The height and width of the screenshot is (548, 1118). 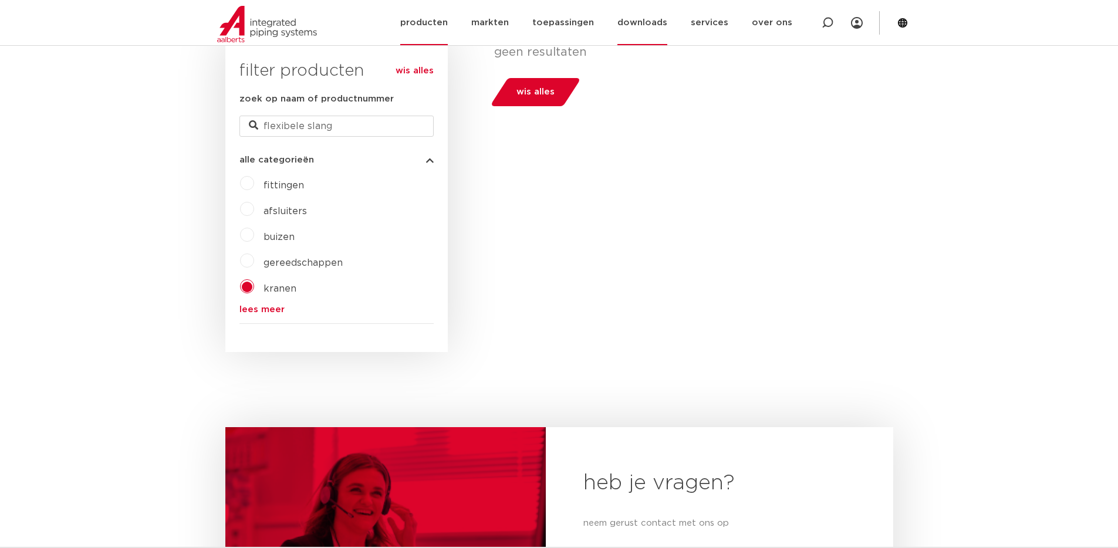 What do you see at coordinates (336, 126) in the screenshot?
I see `input: zoeken` at bounding box center [336, 126].